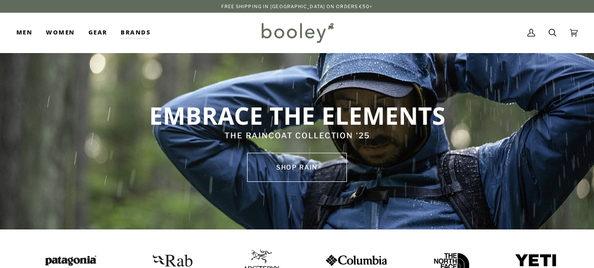 The image size is (594, 268). Describe the element at coordinates (136, 33) in the screenshot. I see `div: Brands` at that location.